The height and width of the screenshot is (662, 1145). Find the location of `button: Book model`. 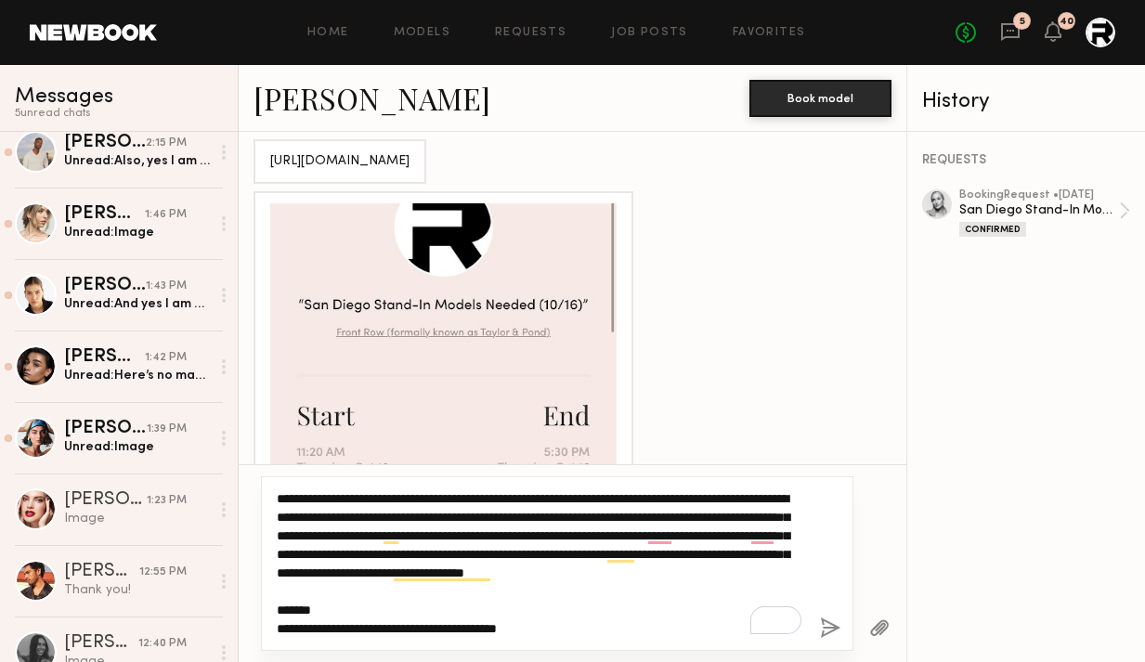

button: Book model is located at coordinates (820, 98).